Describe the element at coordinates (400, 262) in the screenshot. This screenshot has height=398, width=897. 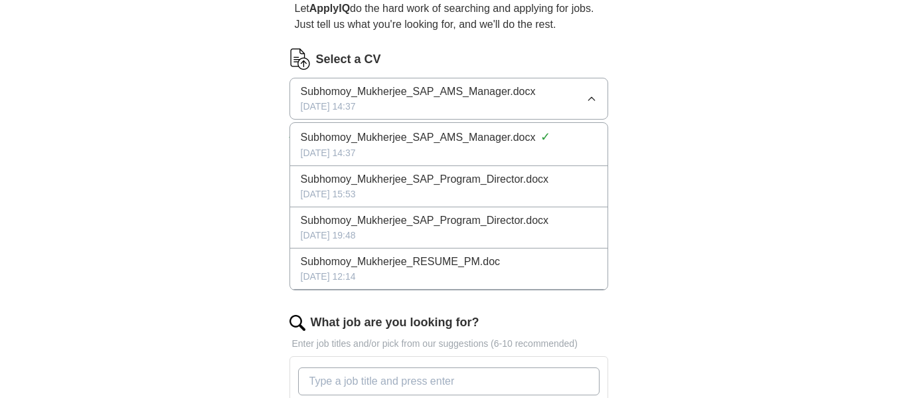
I see `span: Subhomoy_Mukherjee_RESUME_PM.doc` at that location.